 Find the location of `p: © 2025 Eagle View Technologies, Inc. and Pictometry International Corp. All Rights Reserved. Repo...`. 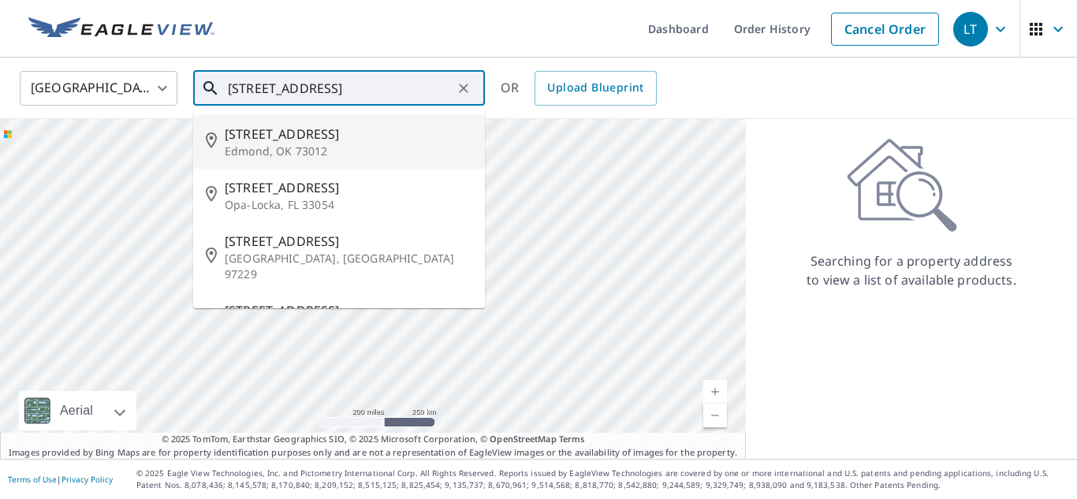

p: © 2025 Eagle View Technologies, Inc. and Pictometry International Corp. All Rights Reserved. Repo... is located at coordinates (602, 479).